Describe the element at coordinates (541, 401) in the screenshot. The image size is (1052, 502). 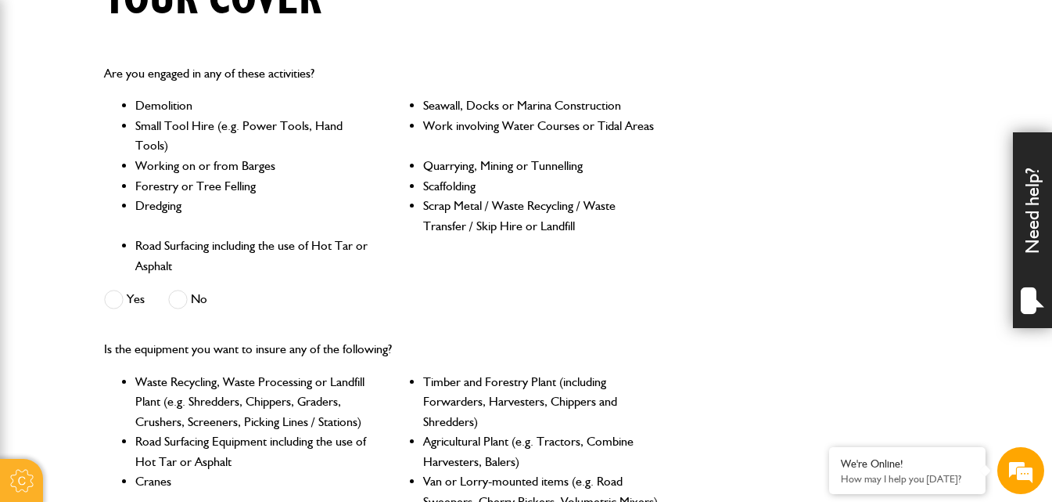
I see `li: Timber and Forestry Plant (including Forwarders, Harvesters, Chippers and Shredders)` at that location.